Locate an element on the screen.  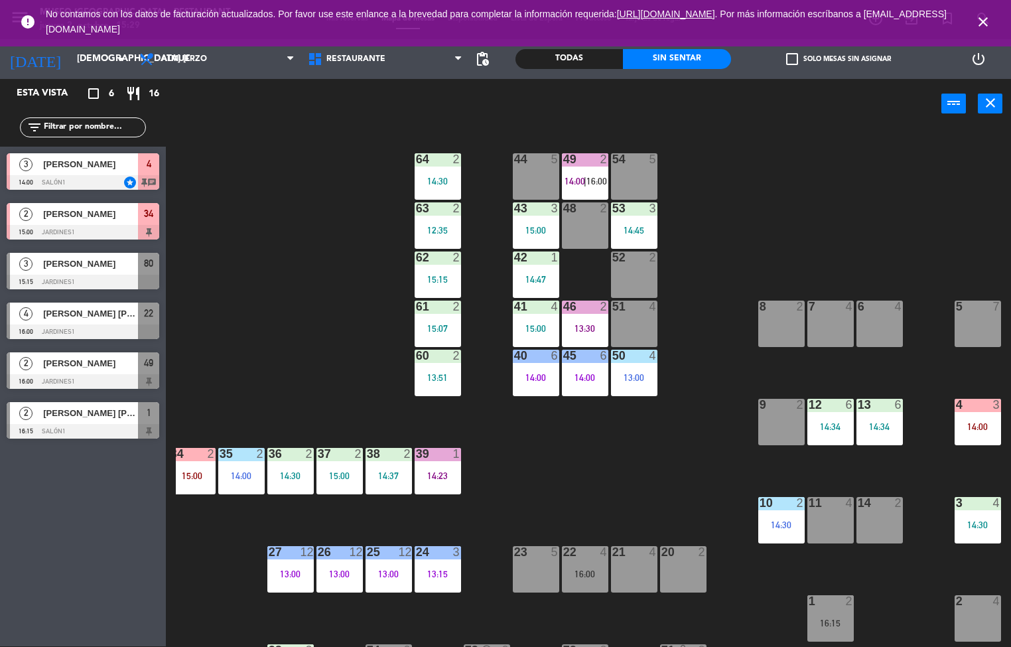
div: 15:07 is located at coordinates (438, 328).